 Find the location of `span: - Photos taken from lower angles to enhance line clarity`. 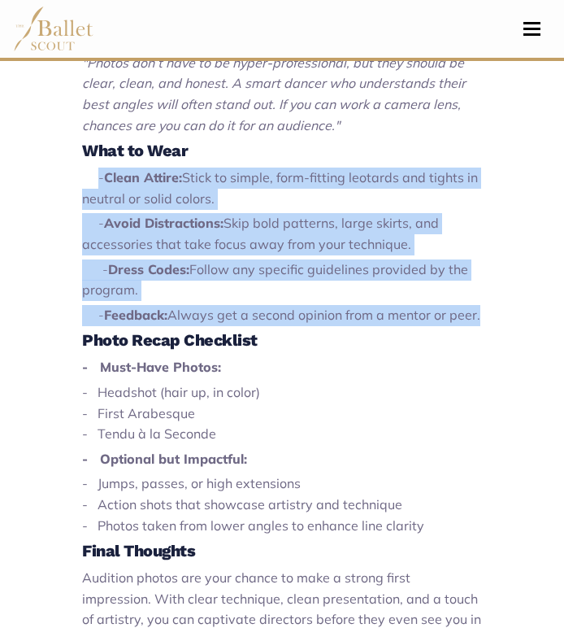

span: - Photos taken from lower angles to enhance line clarity is located at coordinates (253, 525).